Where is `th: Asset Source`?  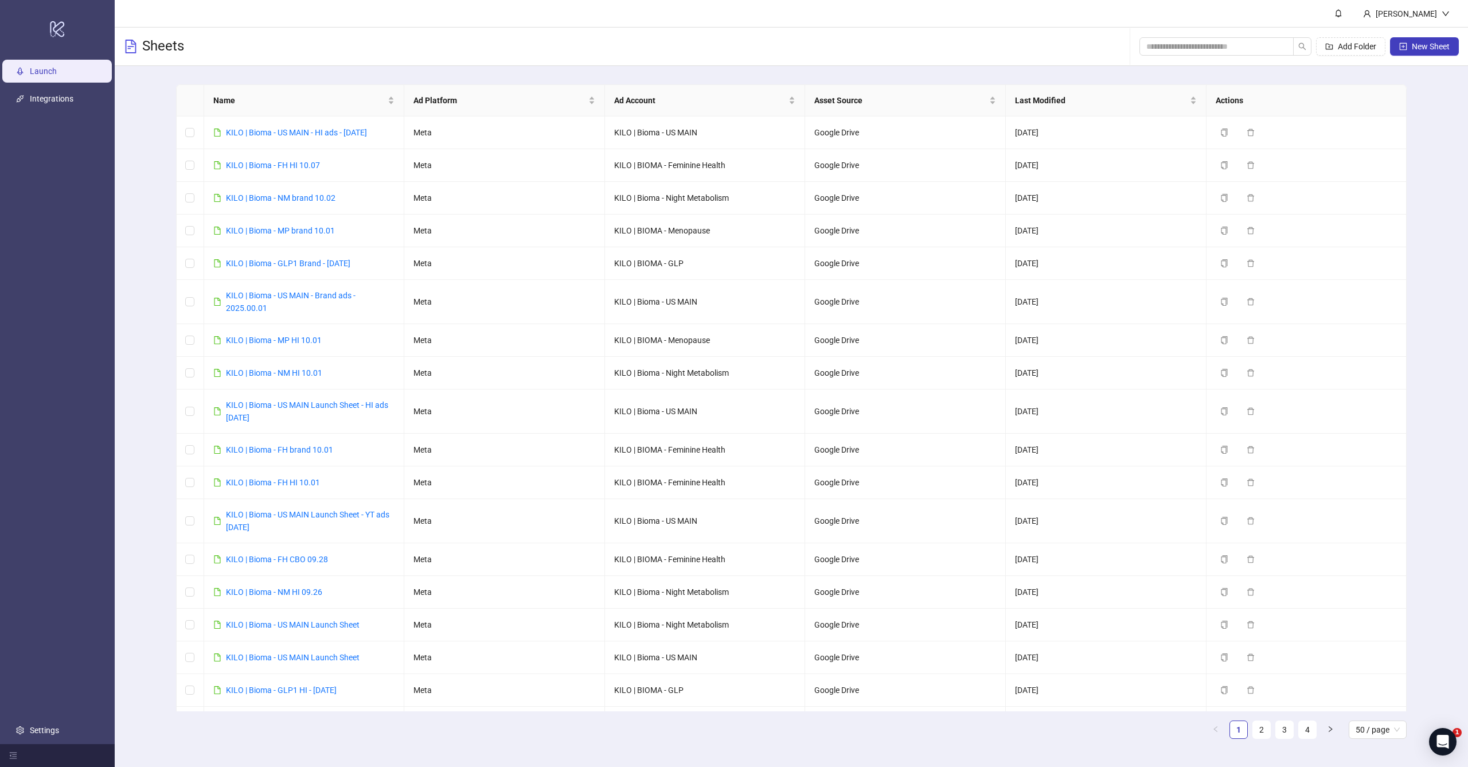
th: Asset Source is located at coordinates (906, 100).